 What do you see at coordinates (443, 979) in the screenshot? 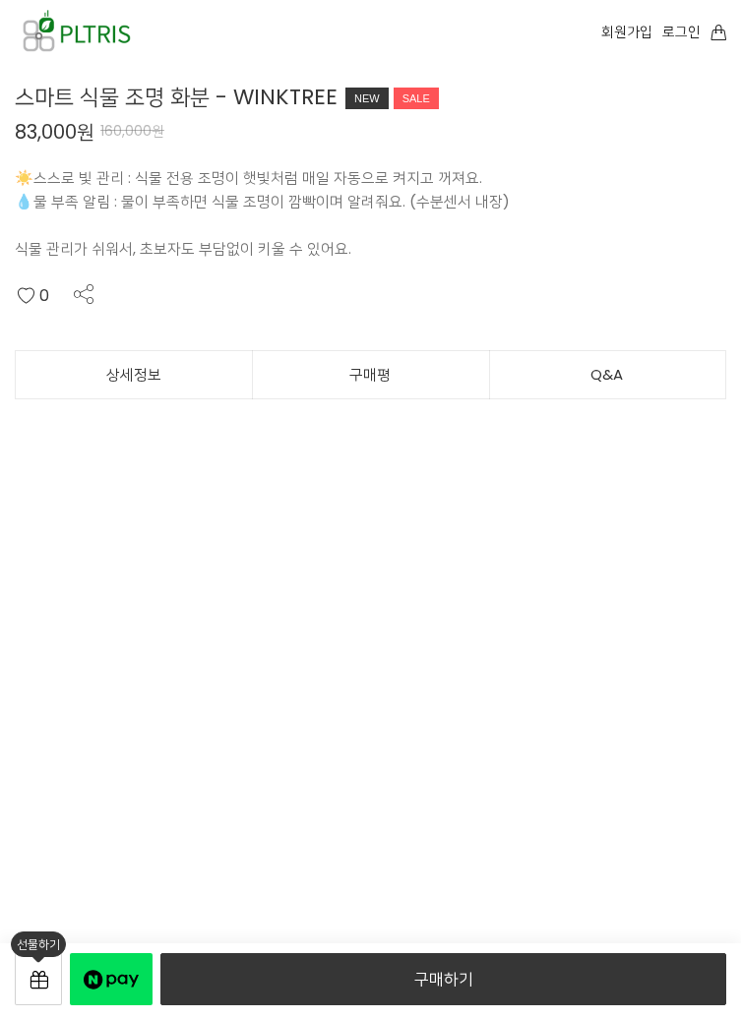
I see `a: 구매하기` at bounding box center [443, 979].